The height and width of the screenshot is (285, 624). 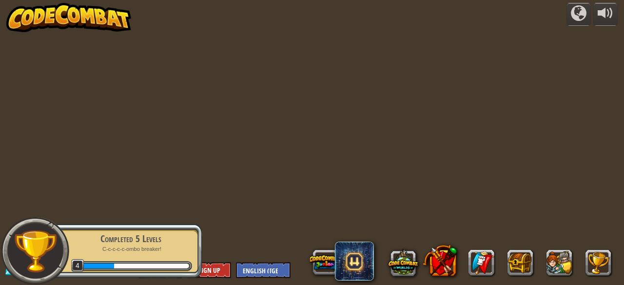 I want to click on img: CodeCombat - Learn how to code by playing a game, so click(x=69, y=18).